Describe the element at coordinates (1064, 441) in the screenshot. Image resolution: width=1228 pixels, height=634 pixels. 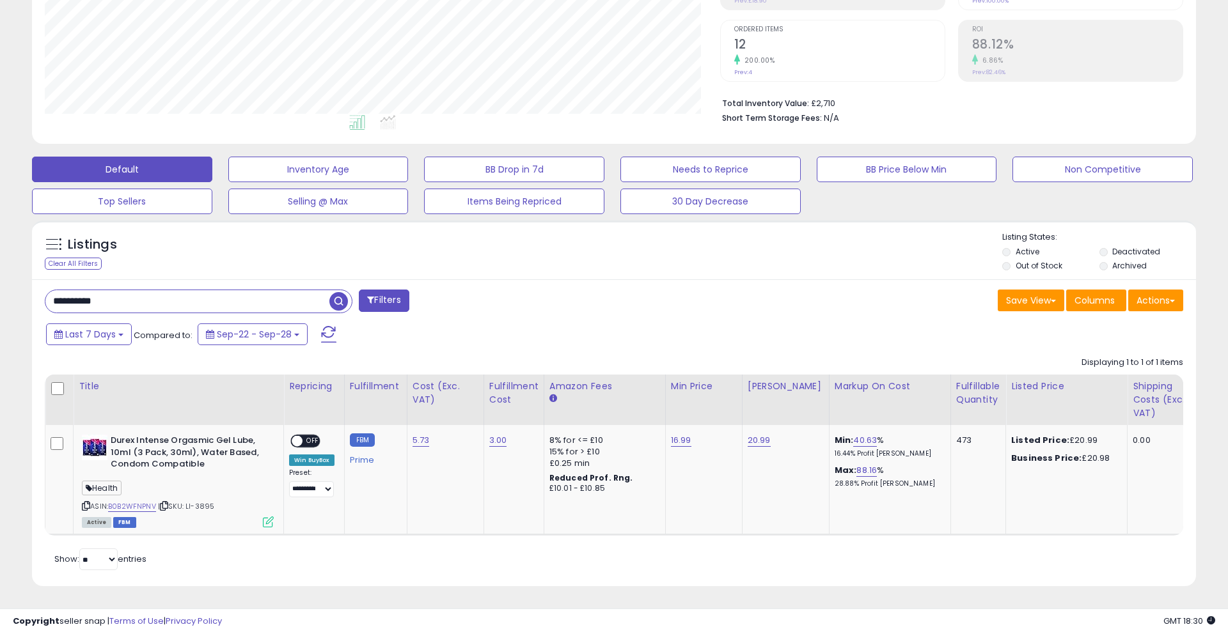
I see `div: £20.99` at that location.